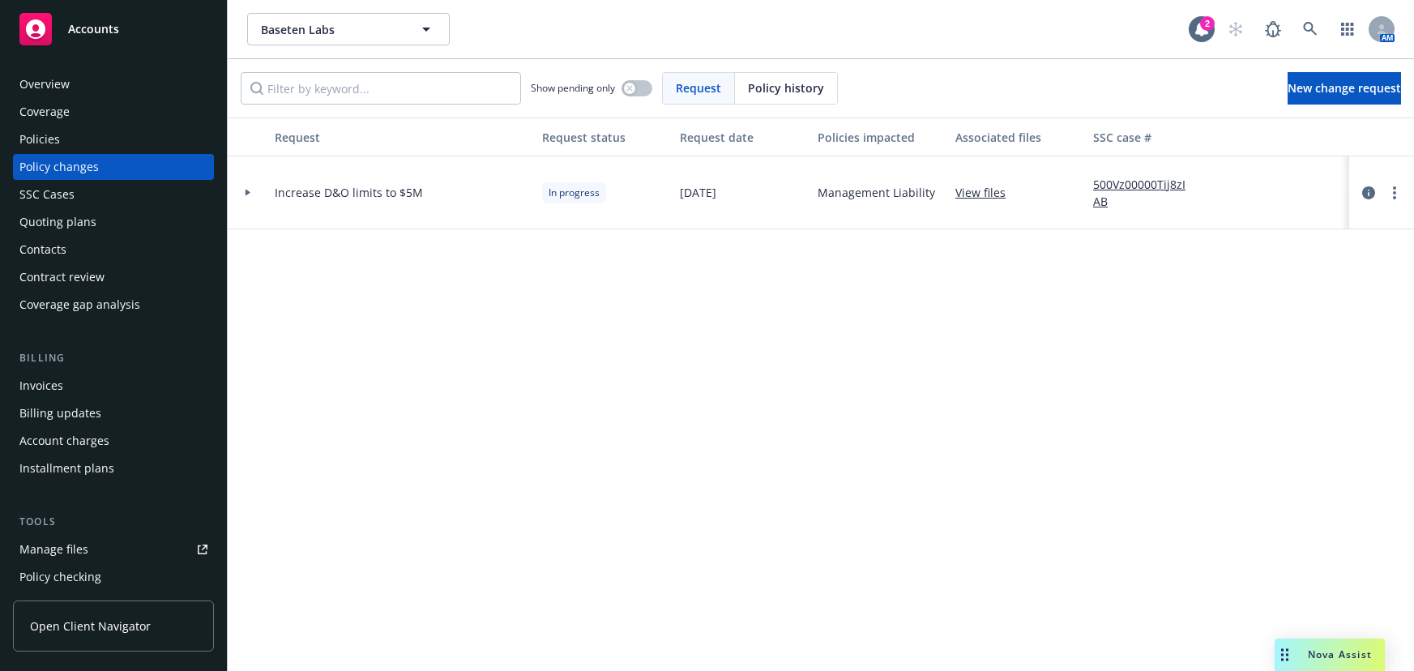 The image size is (1414, 671). Describe the element at coordinates (348, 29) in the screenshot. I see `button: Baseten Labs` at that location.